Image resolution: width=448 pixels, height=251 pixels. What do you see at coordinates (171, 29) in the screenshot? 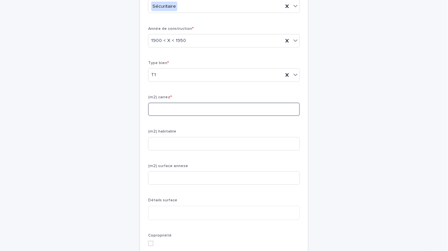
I see `span: Année de construction` at bounding box center [171, 29].